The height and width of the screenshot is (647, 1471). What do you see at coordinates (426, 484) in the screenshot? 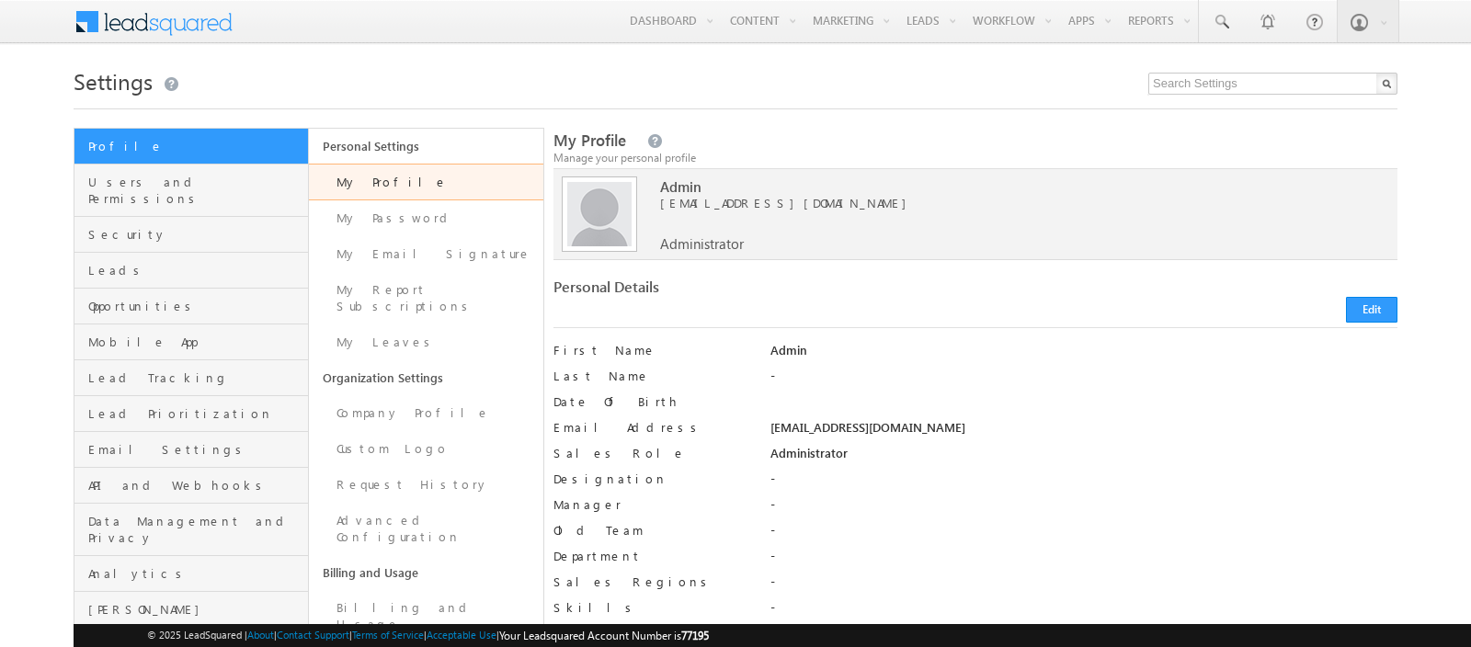
I see `a: Request History` at bounding box center [426, 484].